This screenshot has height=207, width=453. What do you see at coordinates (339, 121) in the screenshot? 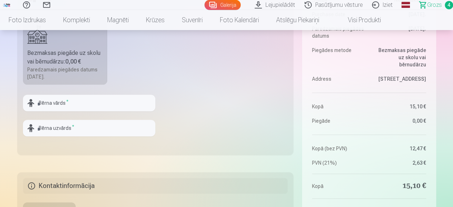
I see `dt: Piegāde` at bounding box center [339, 121].